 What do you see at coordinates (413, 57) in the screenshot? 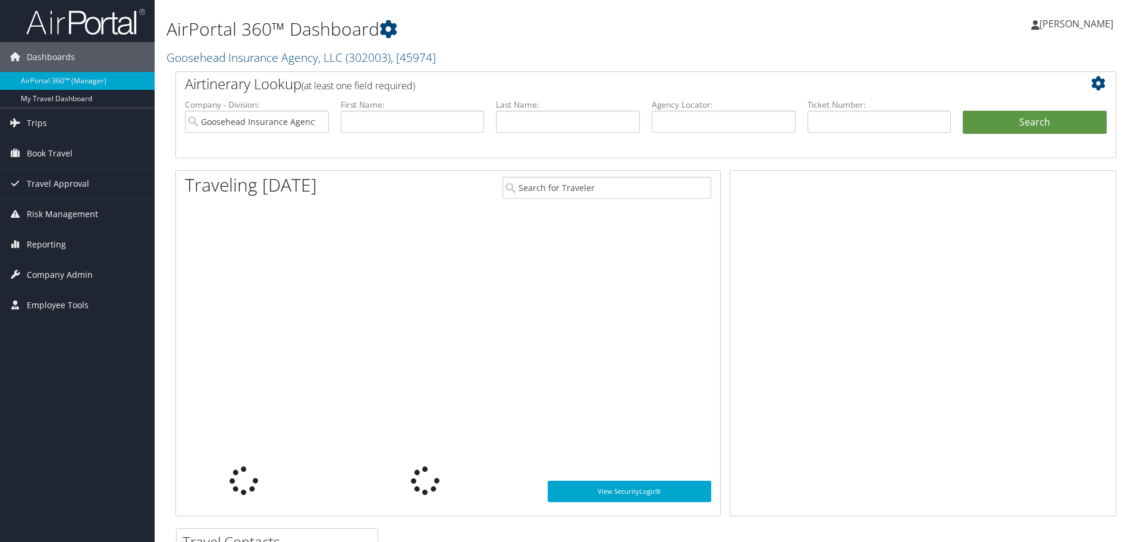
I see `span: , [ 45974 ]` at bounding box center [413, 57].